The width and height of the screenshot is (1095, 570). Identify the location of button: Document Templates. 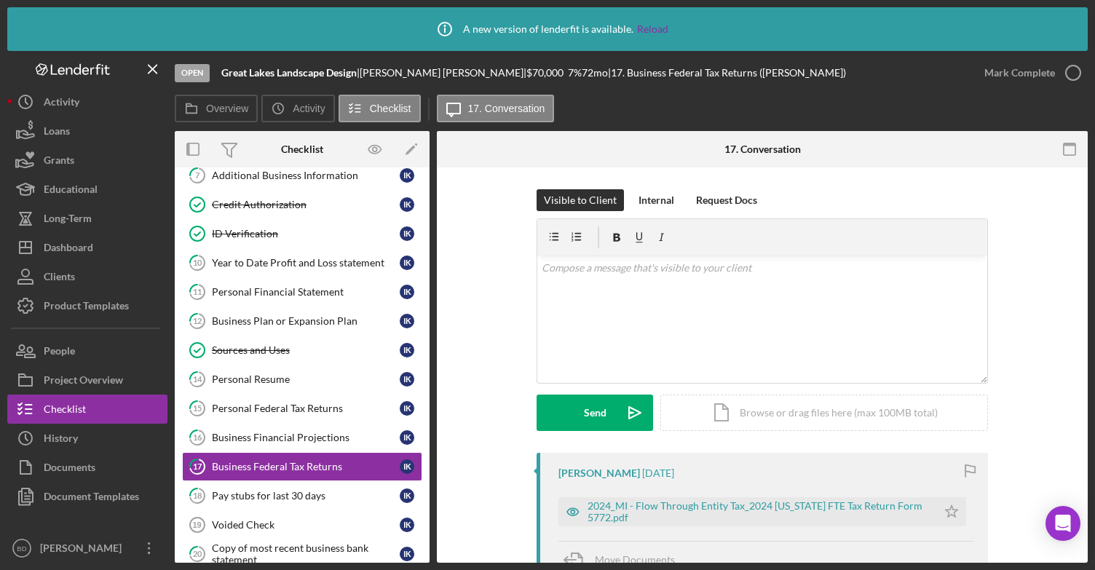
(87, 497).